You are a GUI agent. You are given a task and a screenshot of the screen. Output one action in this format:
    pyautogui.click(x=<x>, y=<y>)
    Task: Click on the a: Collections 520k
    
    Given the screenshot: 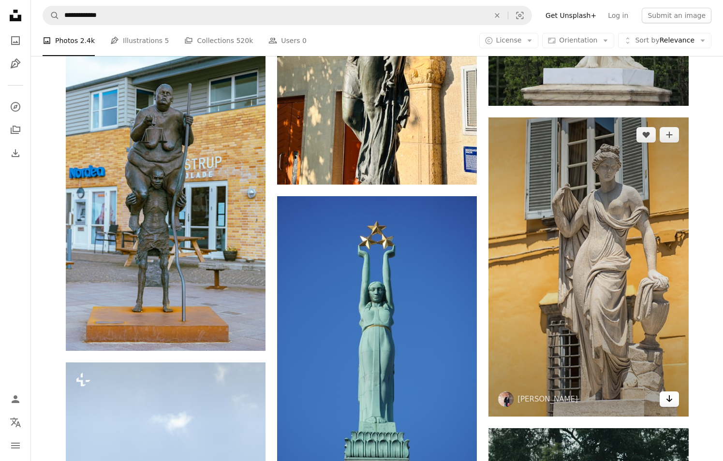 What is the action you would take?
    pyautogui.click(x=219, y=41)
    